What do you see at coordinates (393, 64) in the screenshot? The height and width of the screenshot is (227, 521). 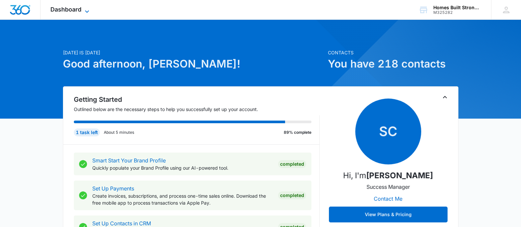 I see `h1: You have 218 contacts` at bounding box center [393, 64].